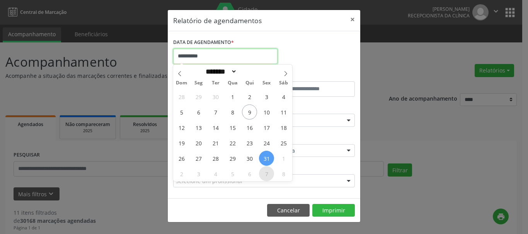 Image resolution: width=528 pixels, height=234 pixels. What do you see at coordinates (215, 143) in the screenshot?
I see `span: Outubro 21, 2025` at bounding box center [215, 143].